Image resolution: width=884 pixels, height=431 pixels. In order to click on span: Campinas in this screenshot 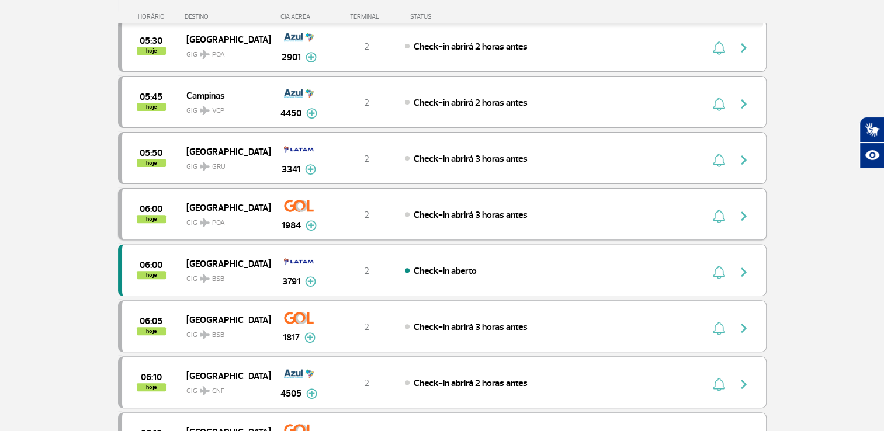, I will do `click(224, 95)`.